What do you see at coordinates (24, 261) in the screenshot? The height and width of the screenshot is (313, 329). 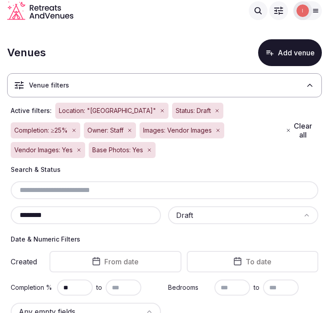 I see `label: Created` at bounding box center [24, 261].